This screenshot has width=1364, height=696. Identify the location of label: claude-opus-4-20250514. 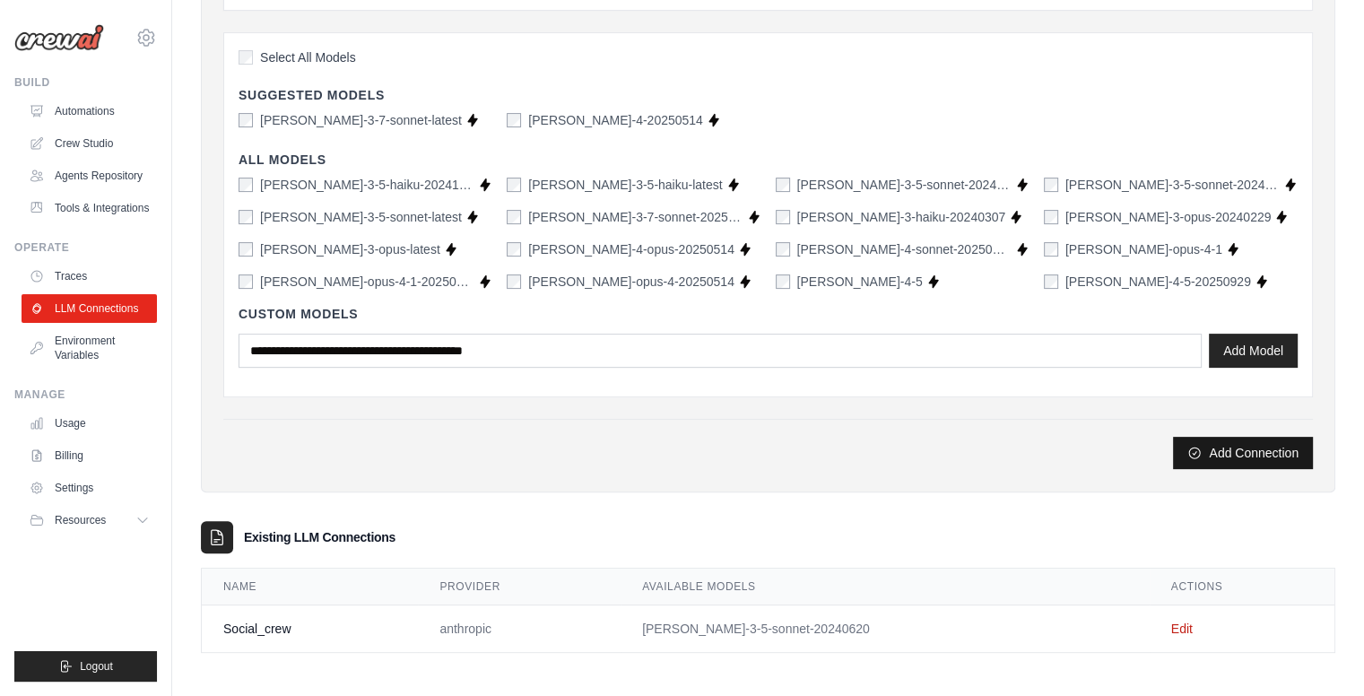
(631, 282).